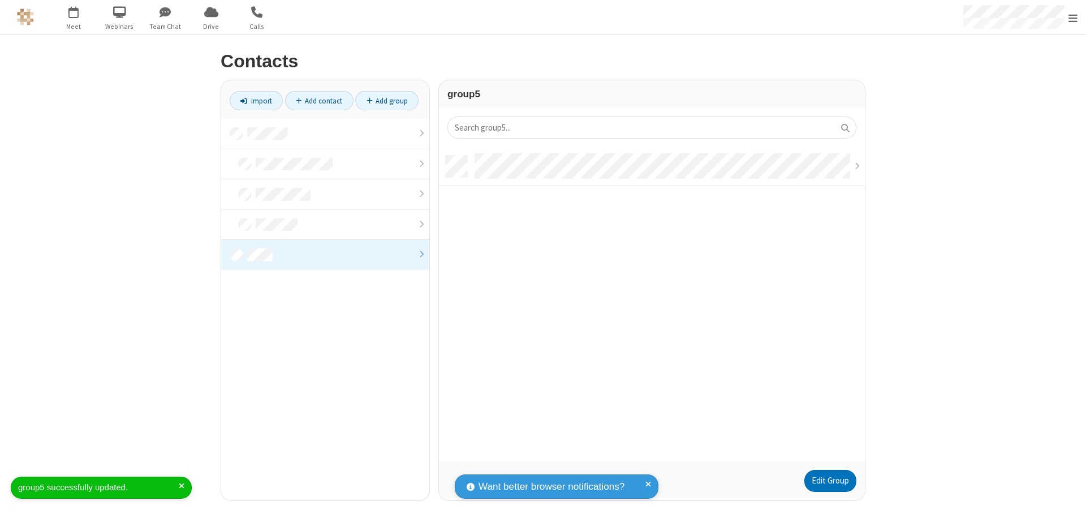 The height and width of the screenshot is (518, 1086). Describe the element at coordinates (25, 17) in the screenshot. I see `img: QA Selenium DO NOT DELETE OR CHANGE` at that location.